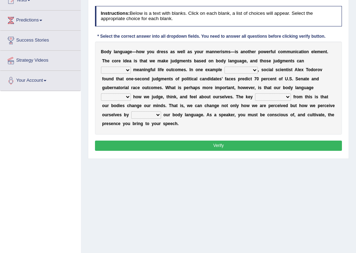  What do you see at coordinates (265, 52) in the screenshot?
I see `b: w` at bounding box center [265, 52].